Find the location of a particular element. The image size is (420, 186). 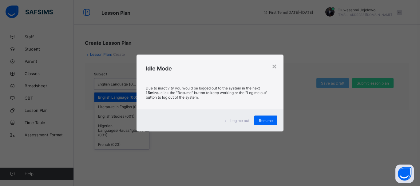

p: Due to inactivity you would be logged out to the system in the next , click the "Resume" button t... is located at coordinates (210, 93).